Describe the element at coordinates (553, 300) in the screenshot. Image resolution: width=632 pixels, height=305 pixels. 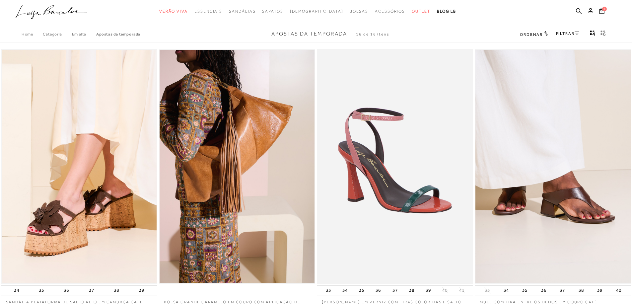
I see `a: MULE COM TIRA ENTRE OS DEDOS EM COURO CAFÉ` at that location.